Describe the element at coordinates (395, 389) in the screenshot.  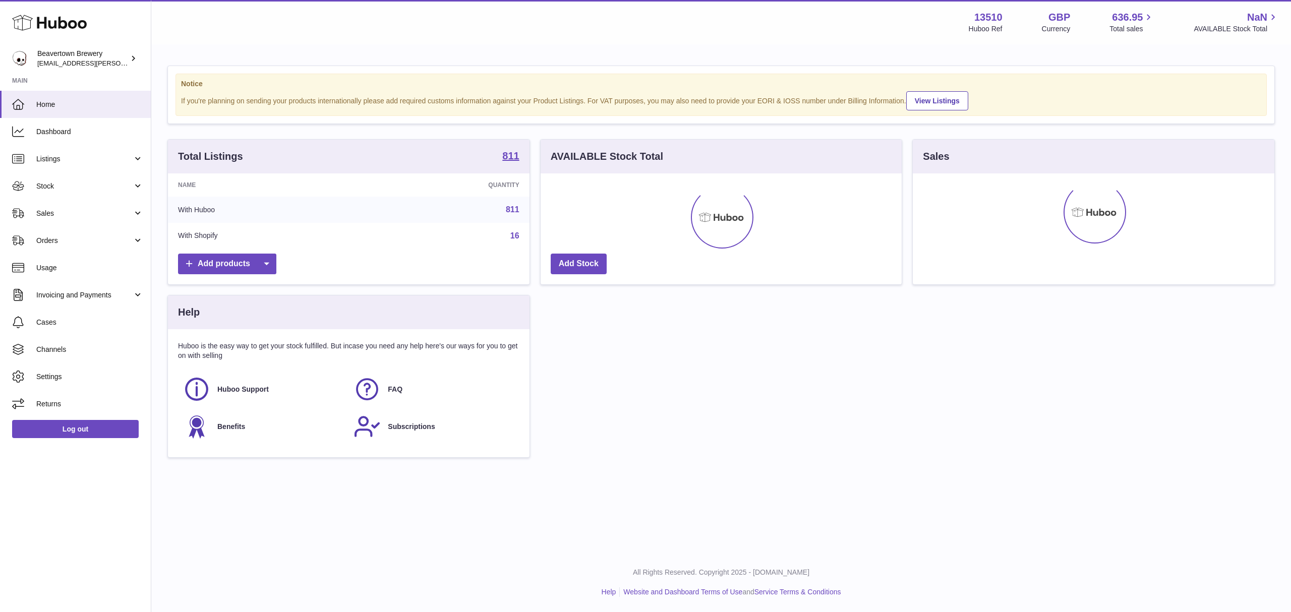
I see `span: FAQ` at that location.